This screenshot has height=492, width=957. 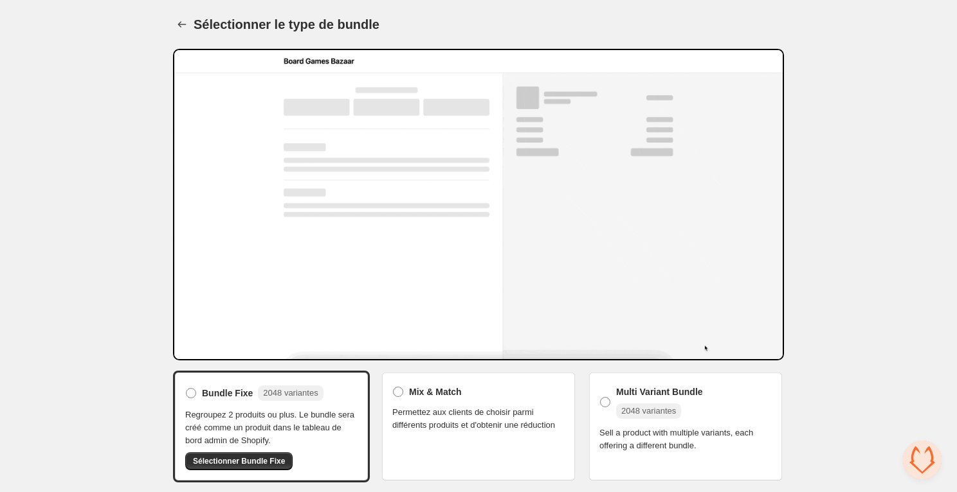 What do you see at coordinates (478, 419) in the screenshot?
I see `span: Permettez aux clients de choisir parmi différents produits et d'obtenir une réduction` at bounding box center [478, 419].